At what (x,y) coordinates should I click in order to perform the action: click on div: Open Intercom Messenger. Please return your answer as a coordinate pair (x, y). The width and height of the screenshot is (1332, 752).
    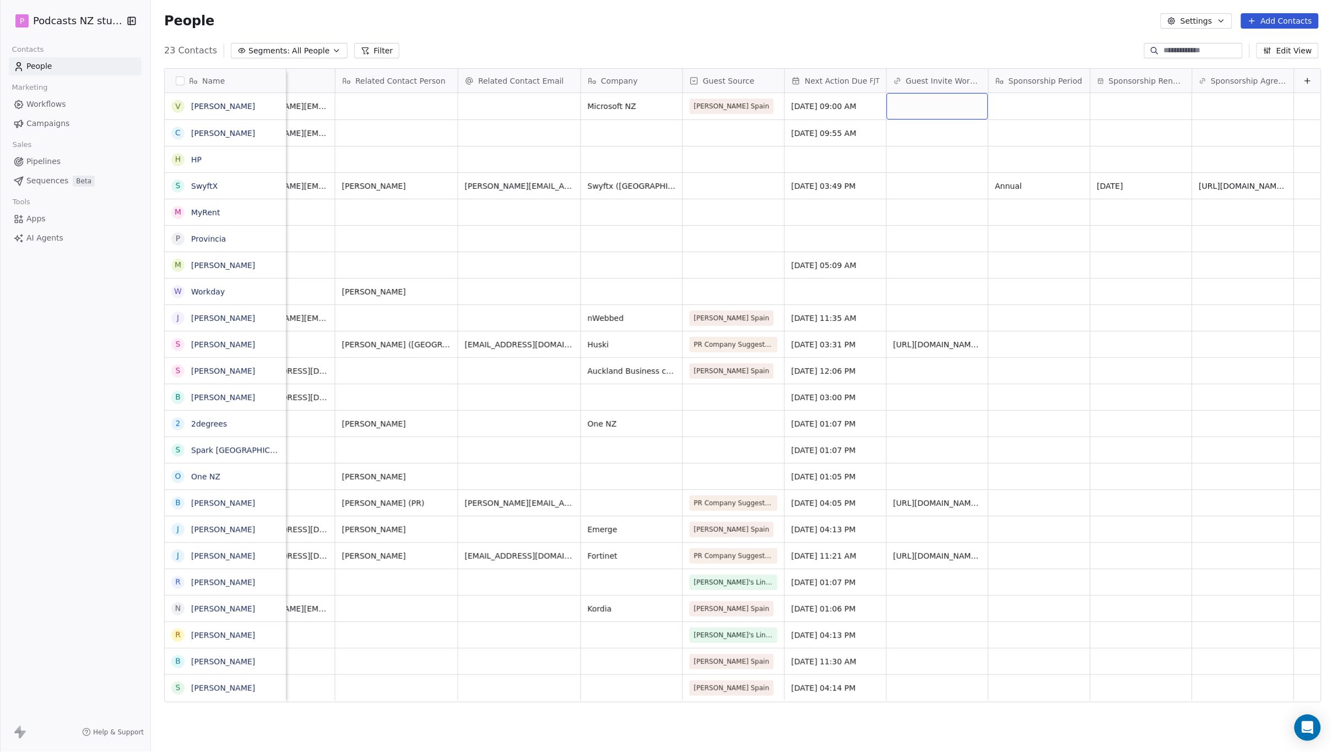
    Looking at the image, I should click on (1308, 728).